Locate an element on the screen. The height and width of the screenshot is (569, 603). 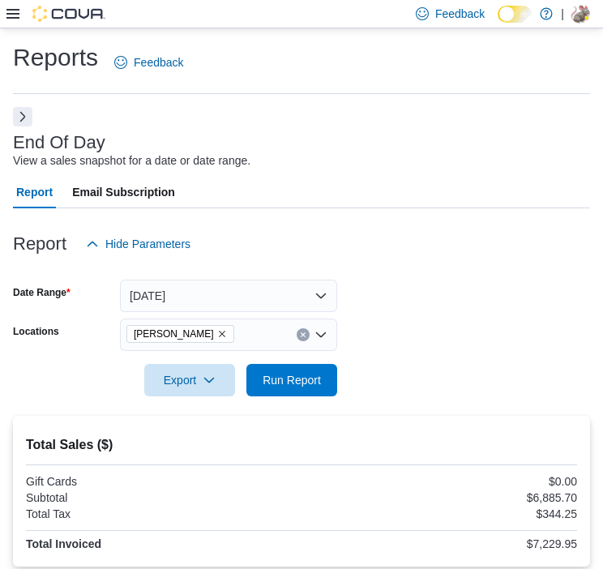
span: Report is located at coordinates (34, 192).